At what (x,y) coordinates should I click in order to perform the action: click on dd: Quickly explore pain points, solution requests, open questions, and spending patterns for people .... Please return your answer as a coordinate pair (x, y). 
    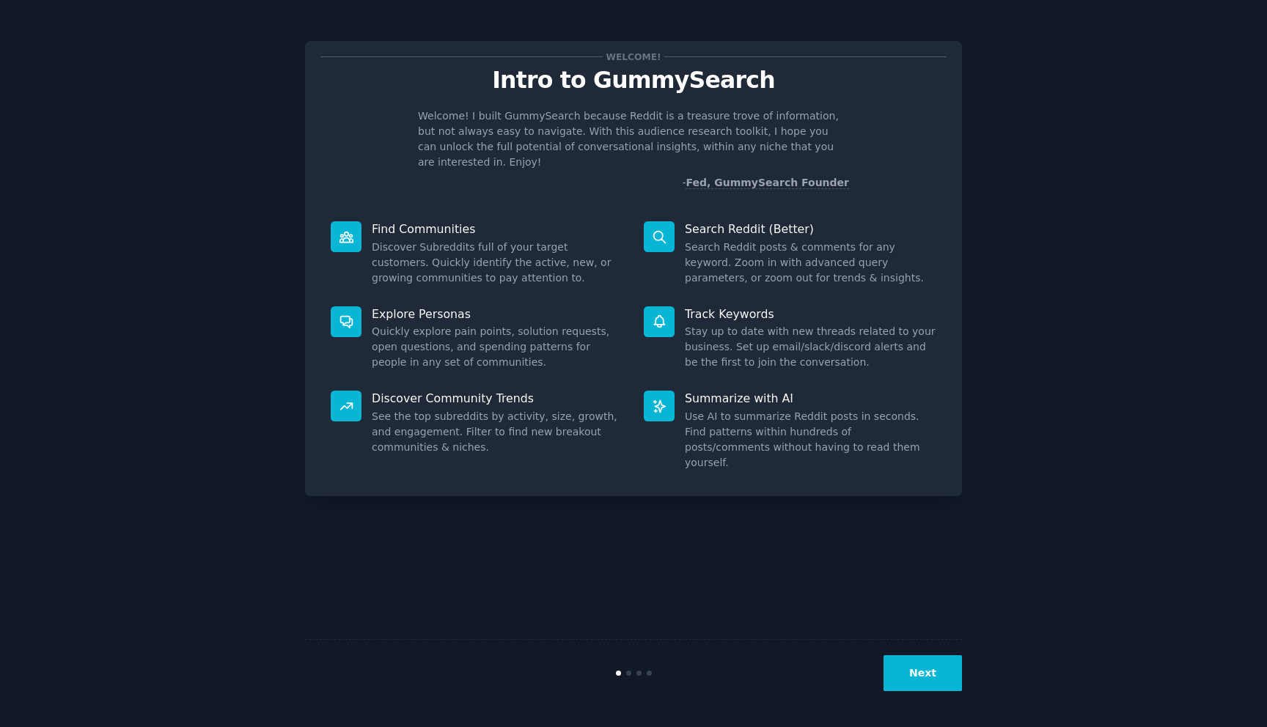
    Looking at the image, I should click on (497, 347).